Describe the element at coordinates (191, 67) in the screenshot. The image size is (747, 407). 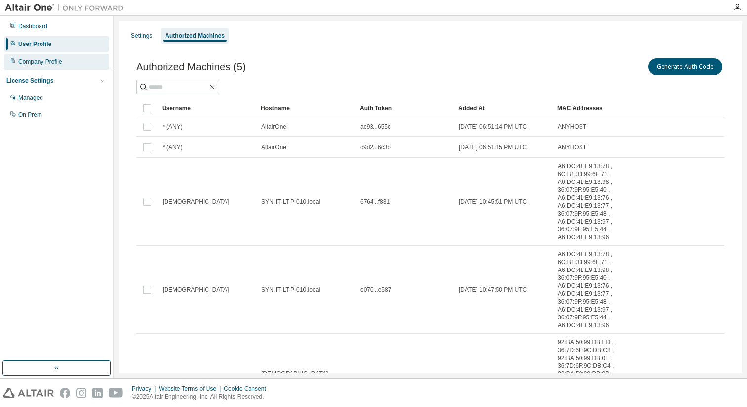
I see `span: Authorized Machines (5)` at that location.